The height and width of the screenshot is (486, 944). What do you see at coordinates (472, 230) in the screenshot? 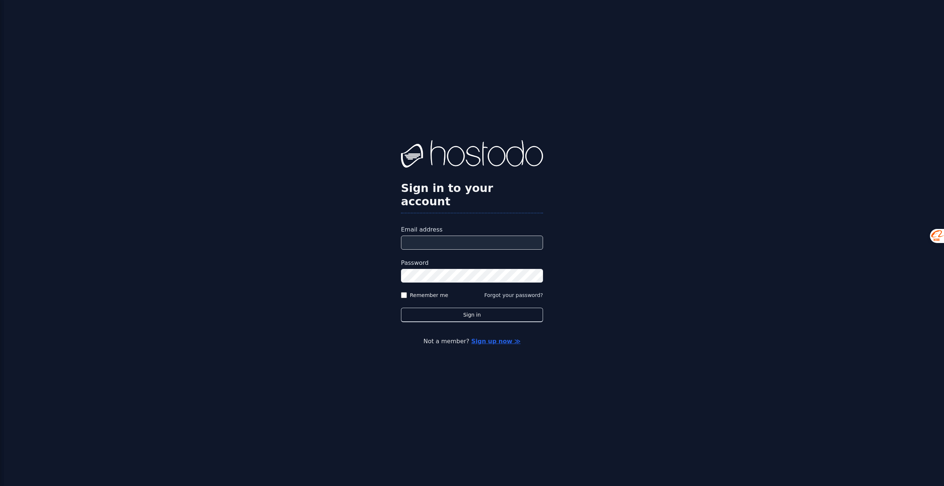
I see `label: Email address` at bounding box center [472, 230].